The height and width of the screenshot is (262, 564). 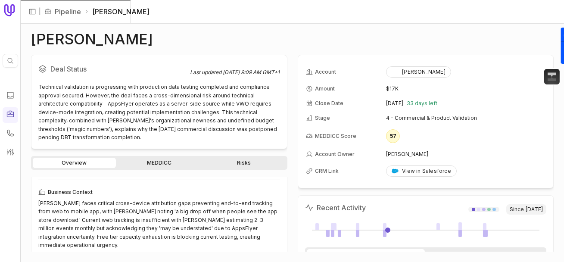 I want to click on div: Deal Team, so click(x=486, y=254).